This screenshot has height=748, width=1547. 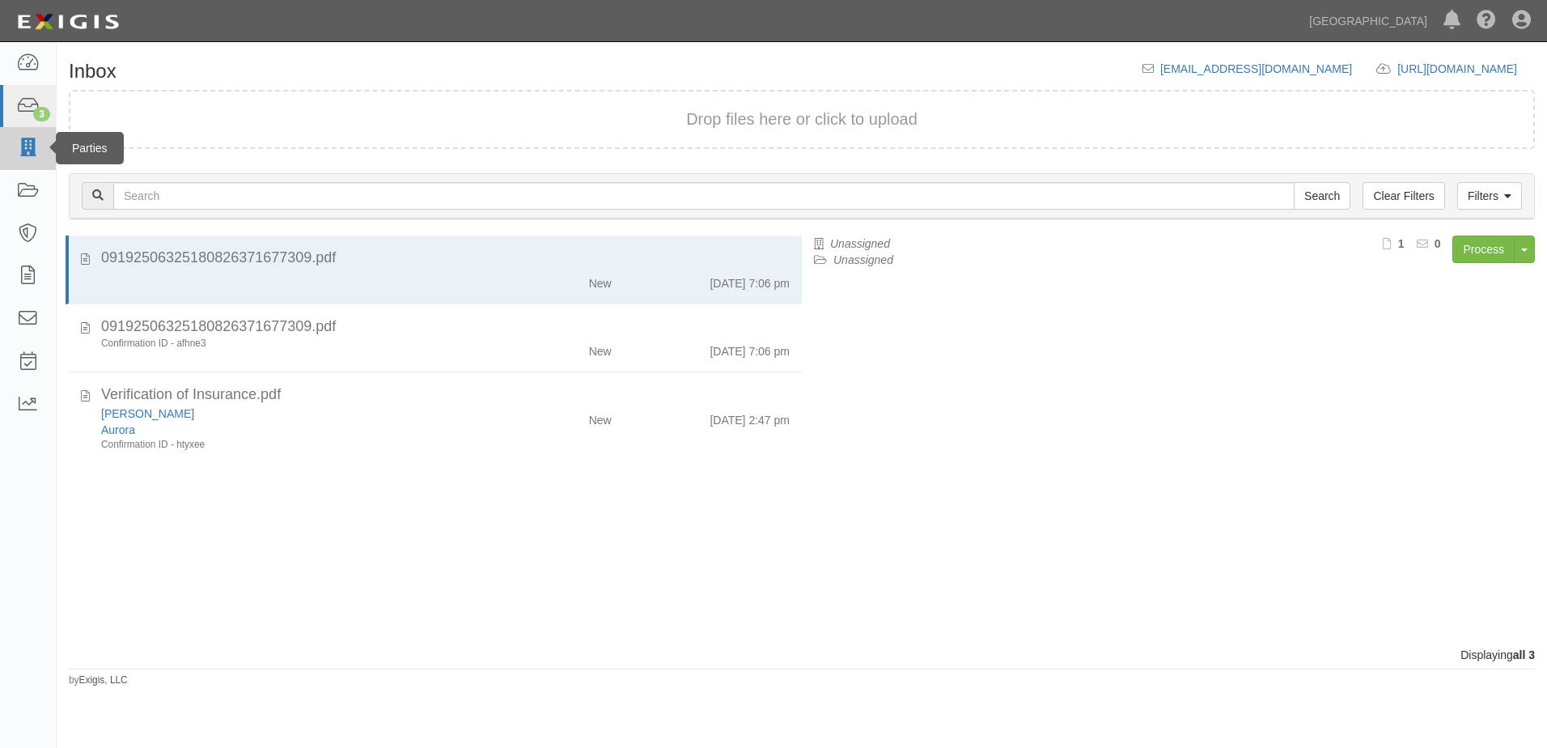 I want to click on b: all 3, so click(x=1523, y=654).